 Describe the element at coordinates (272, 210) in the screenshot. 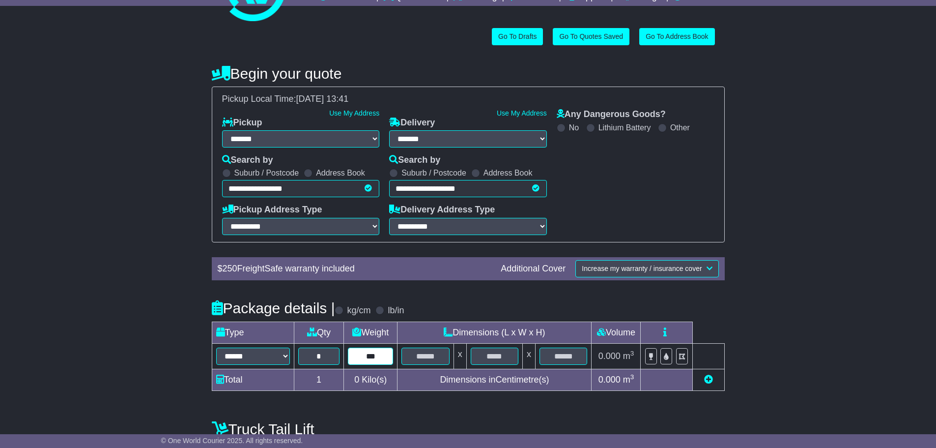

I see `label: Pickup Address Type` at that location.